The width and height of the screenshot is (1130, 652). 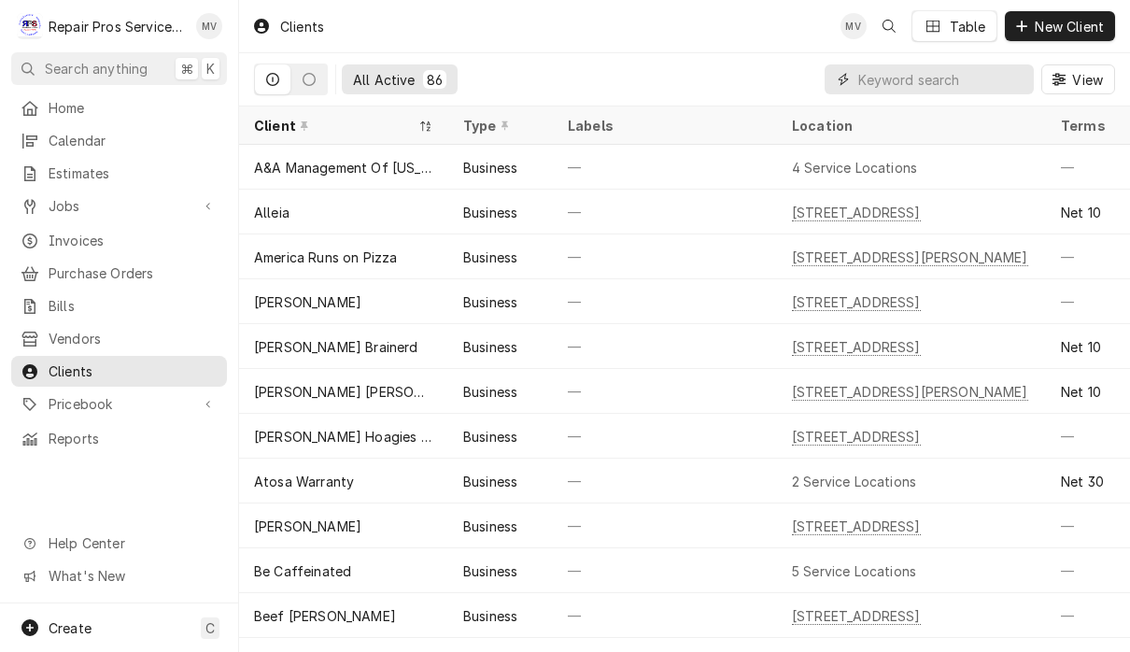 I want to click on button: Open search, so click(x=889, y=26).